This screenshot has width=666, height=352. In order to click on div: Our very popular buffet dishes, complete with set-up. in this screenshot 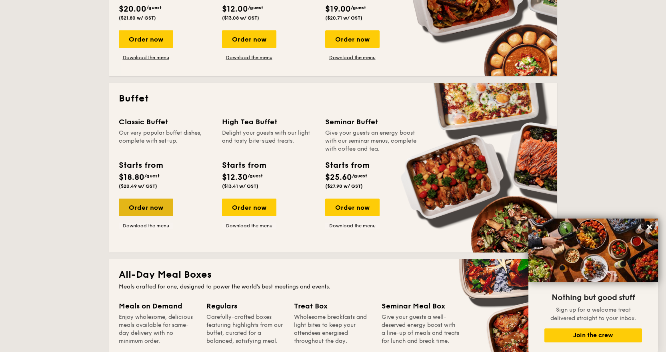, I will do `click(166, 141)`.